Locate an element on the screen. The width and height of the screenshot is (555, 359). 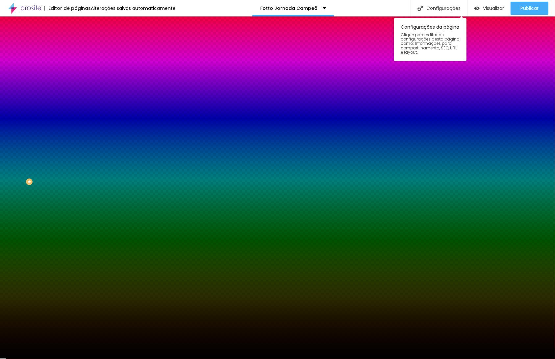
div: Alterações salvas automaticamente is located at coordinates (133, 8).